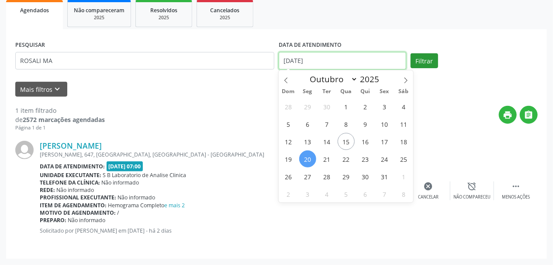  Describe the element at coordinates (24, 150) in the screenshot. I see `img: img` at that location.